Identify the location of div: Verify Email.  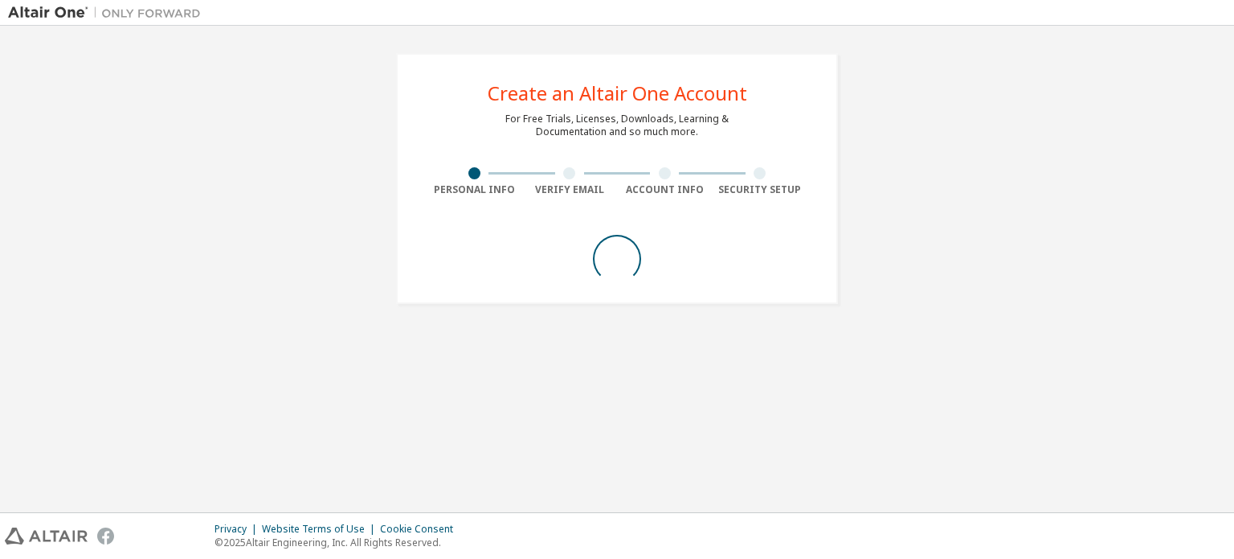
(570, 190).